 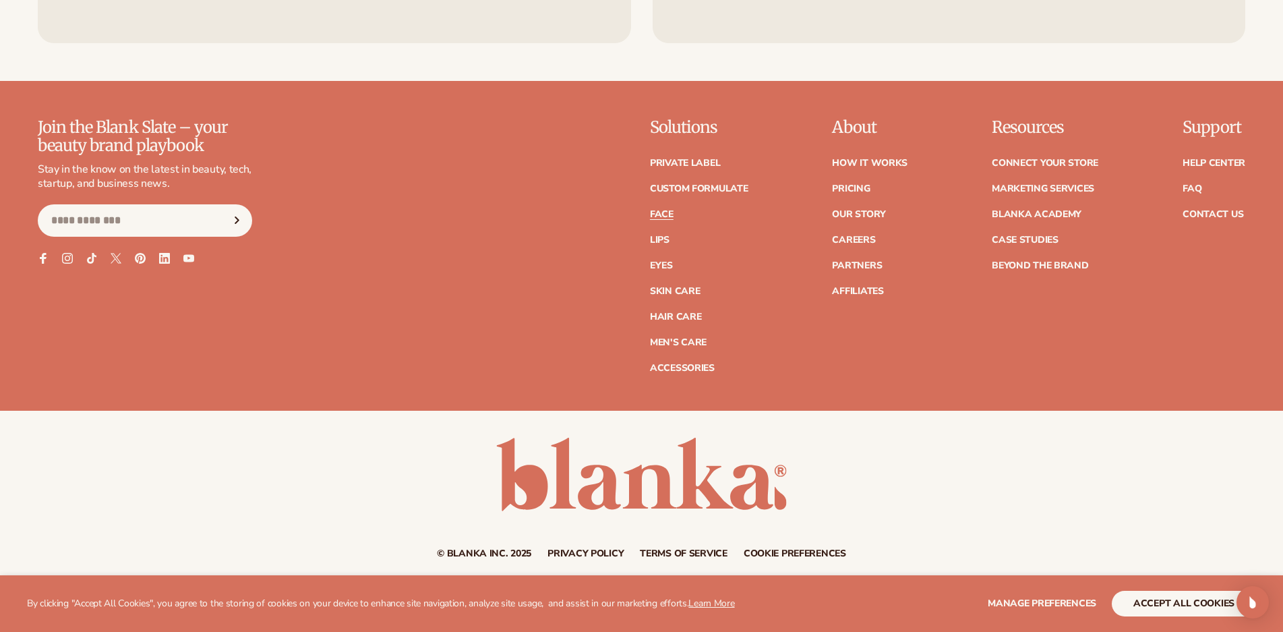 What do you see at coordinates (1184, 603) in the screenshot?
I see `button: accept all cookies` at bounding box center [1184, 603].